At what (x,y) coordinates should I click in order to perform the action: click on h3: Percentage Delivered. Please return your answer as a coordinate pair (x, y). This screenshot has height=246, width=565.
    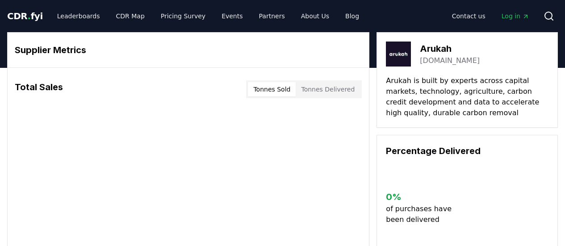
    Looking at the image, I should click on (467, 151).